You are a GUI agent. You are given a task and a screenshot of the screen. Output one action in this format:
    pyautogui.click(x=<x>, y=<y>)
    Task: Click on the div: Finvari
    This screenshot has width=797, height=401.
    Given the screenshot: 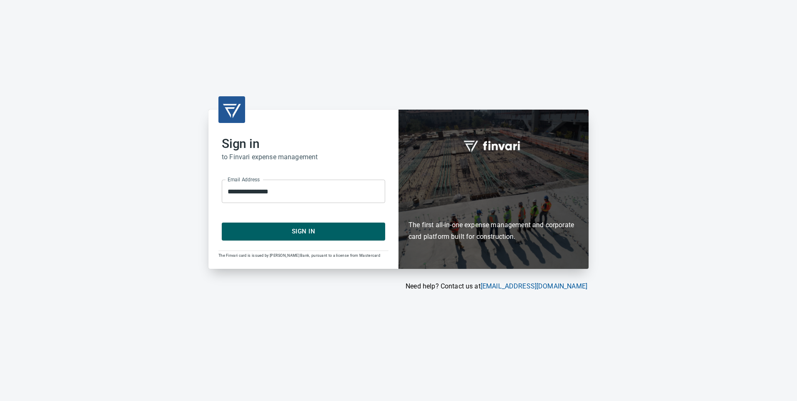 What is the action you would take?
    pyautogui.click(x=494, y=189)
    